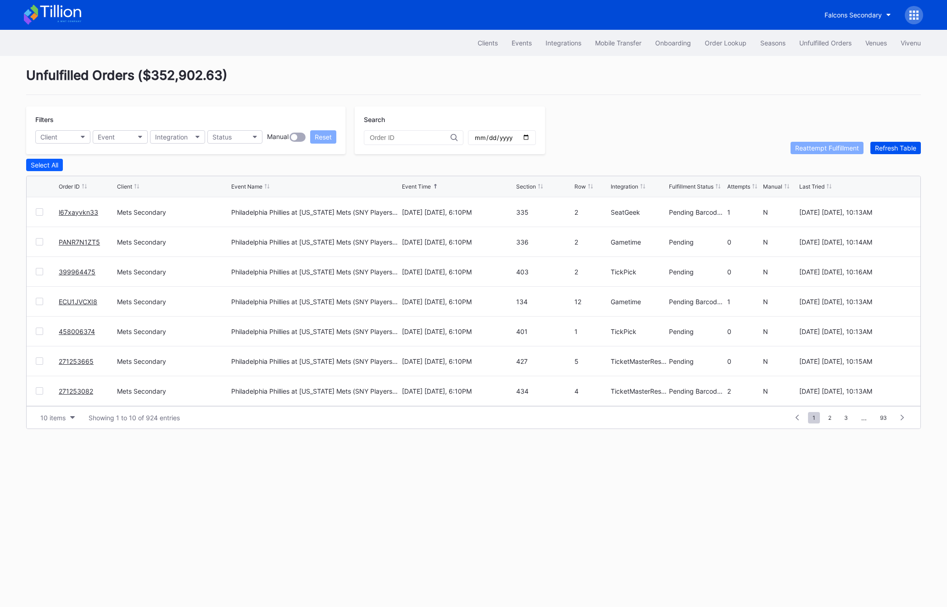  I want to click on a: 399964475, so click(77, 272).